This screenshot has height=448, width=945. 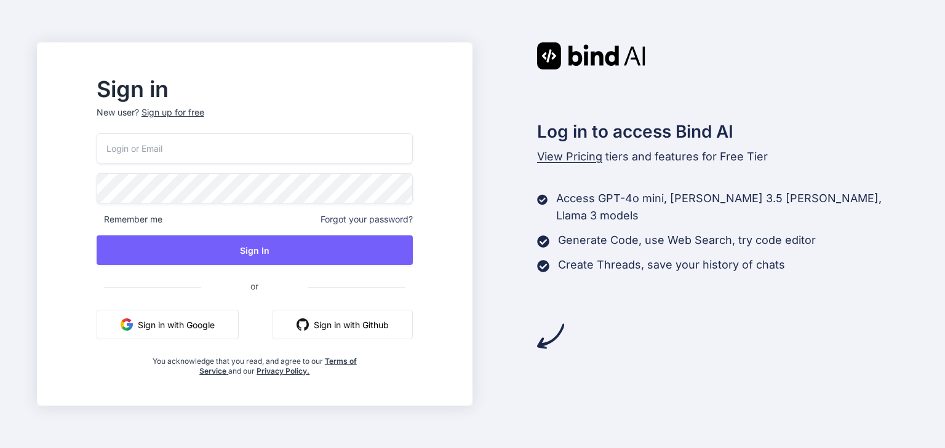 I want to click on p: tiers and features for Free Tier, so click(x=723, y=157).